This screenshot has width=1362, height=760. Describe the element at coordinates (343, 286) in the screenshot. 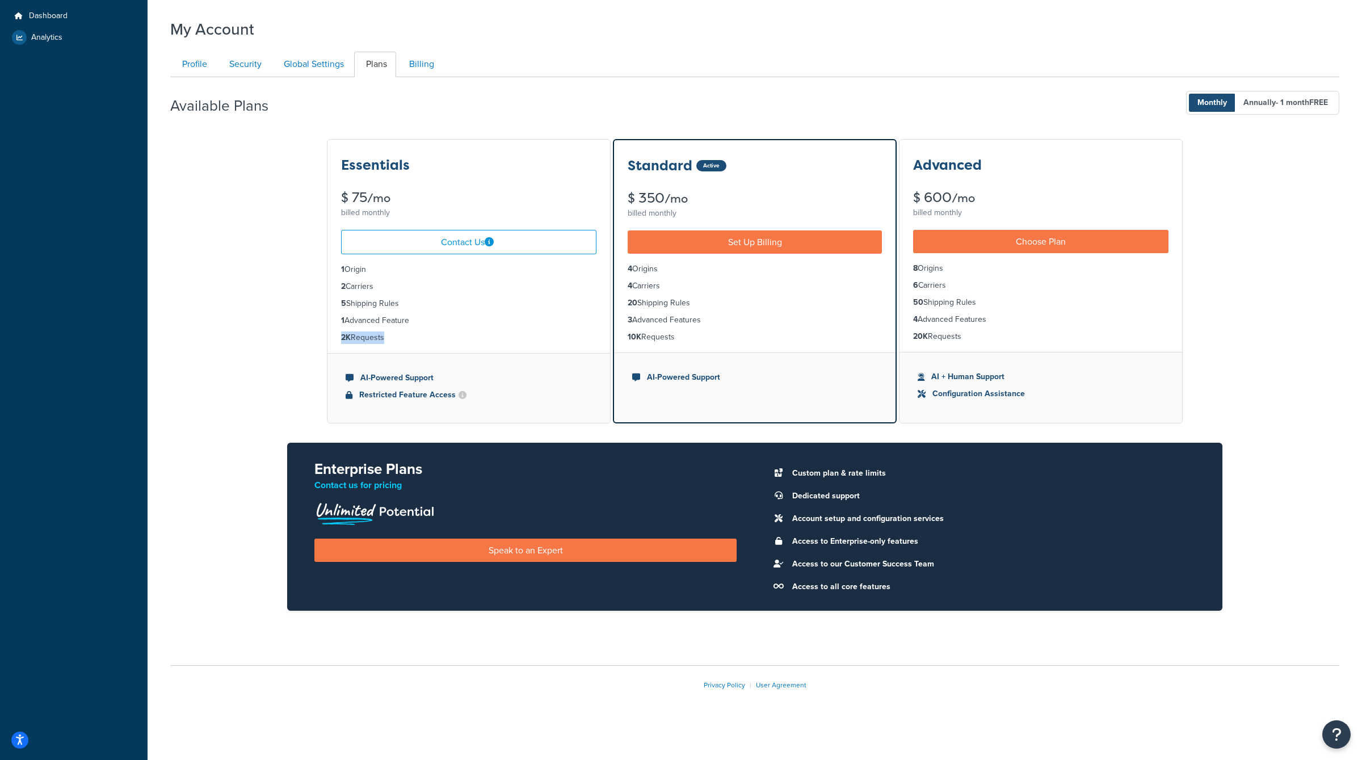

I see `strong: 2` at that location.